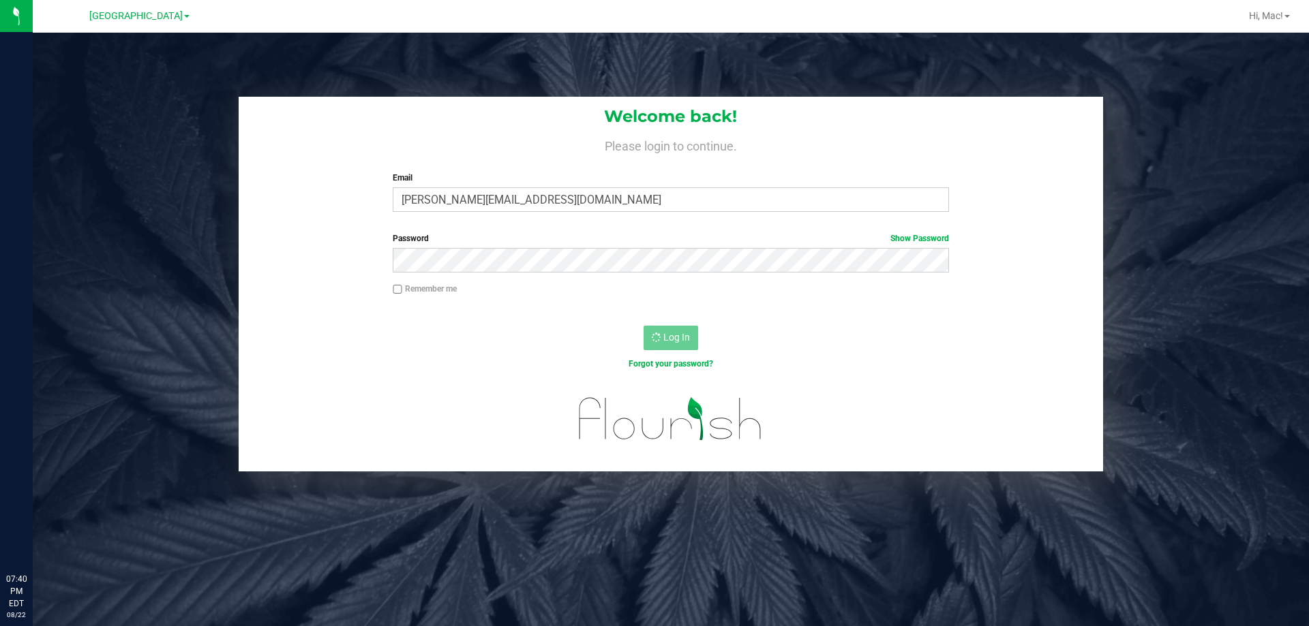 Image resolution: width=1309 pixels, height=626 pixels. Describe the element at coordinates (671, 364) in the screenshot. I see `a: Forgot your password?` at that location.